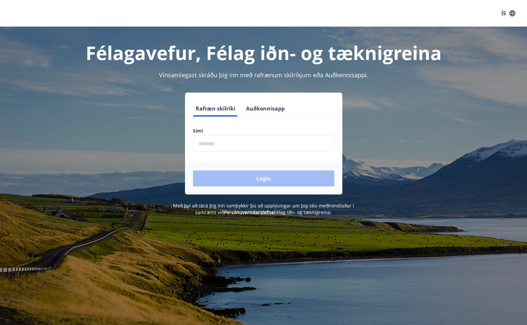  I want to click on span: Vinsamlegast skráðu þig inn með rafrænum skilríkjum eða Auðkennisappi., so click(264, 75).